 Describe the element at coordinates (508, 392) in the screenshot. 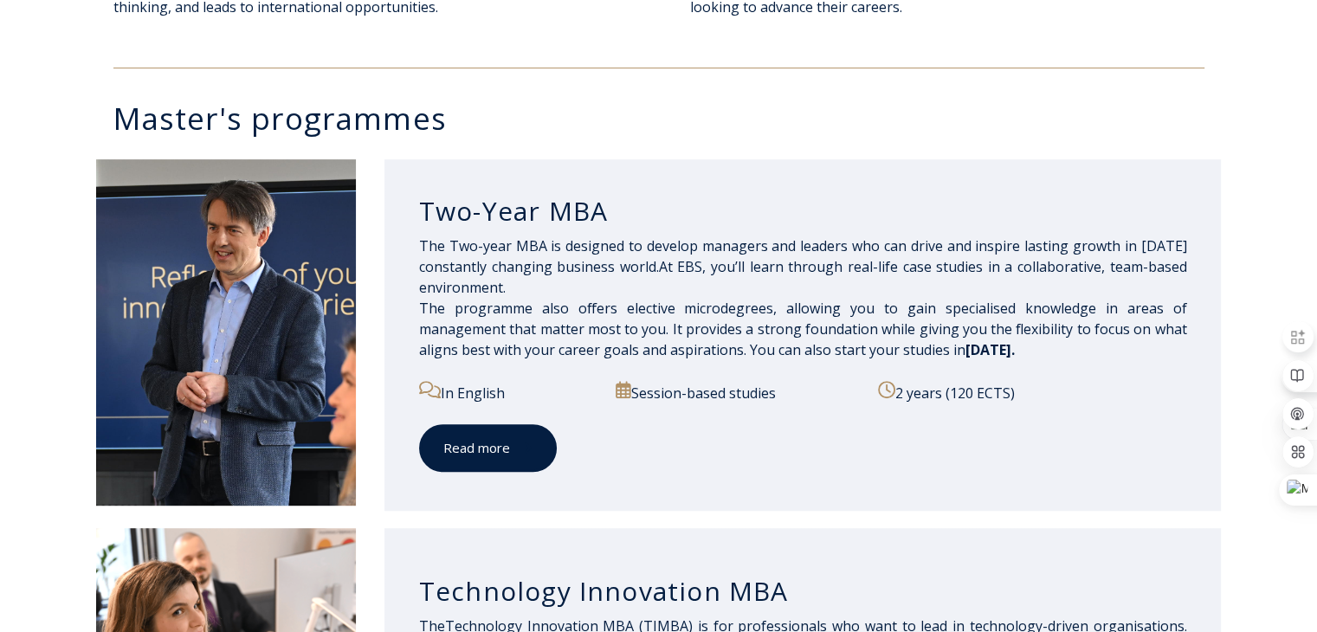

I see `p: In English` at that location.